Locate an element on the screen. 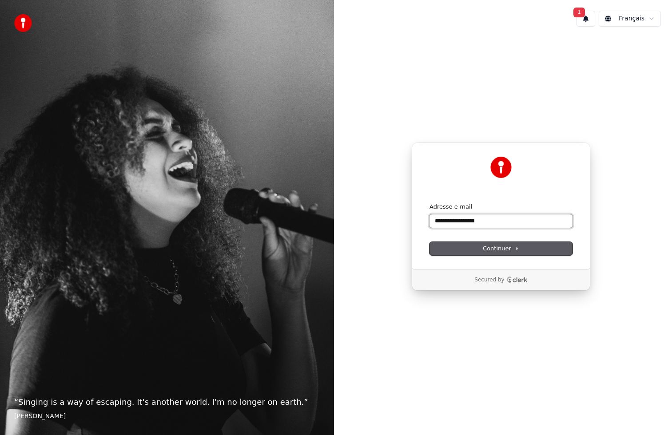  p: “ Singing is a way of escaping. It's another world. I'm no longer on earth. ” is located at coordinates (167, 402).